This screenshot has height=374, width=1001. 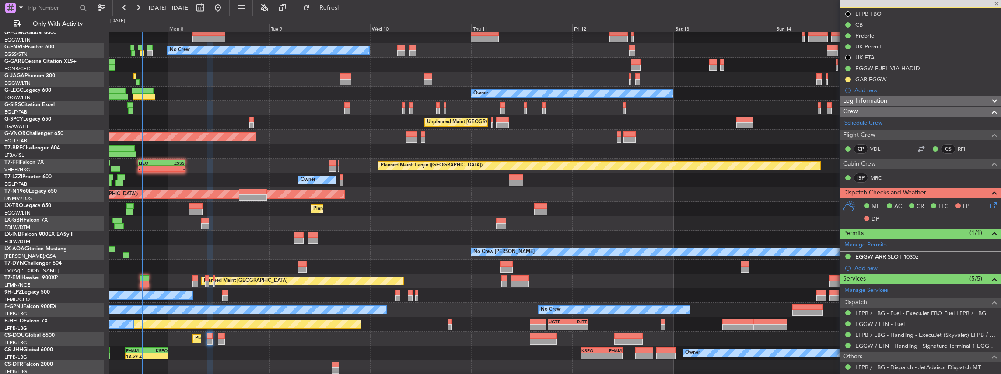 I want to click on span: Flight Crew, so click(x=859, y=135).